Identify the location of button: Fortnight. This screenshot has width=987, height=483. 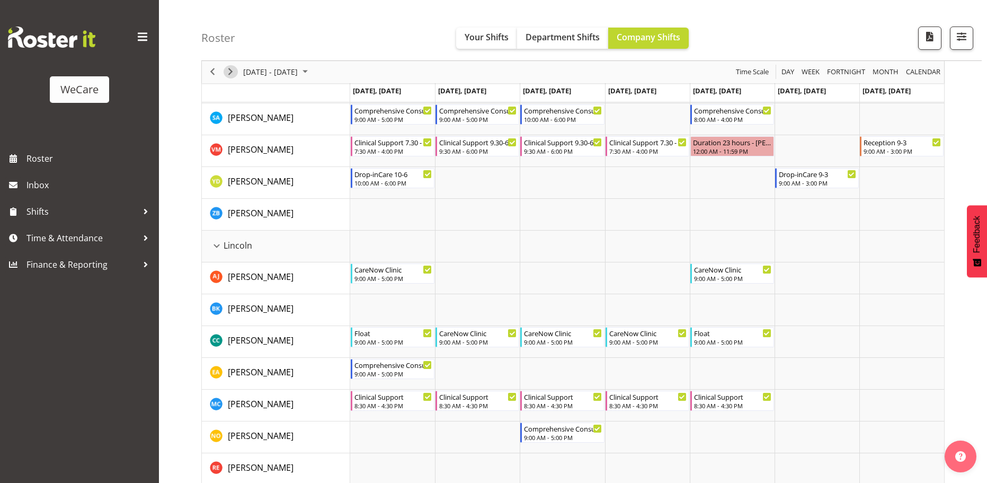
(846, 72).